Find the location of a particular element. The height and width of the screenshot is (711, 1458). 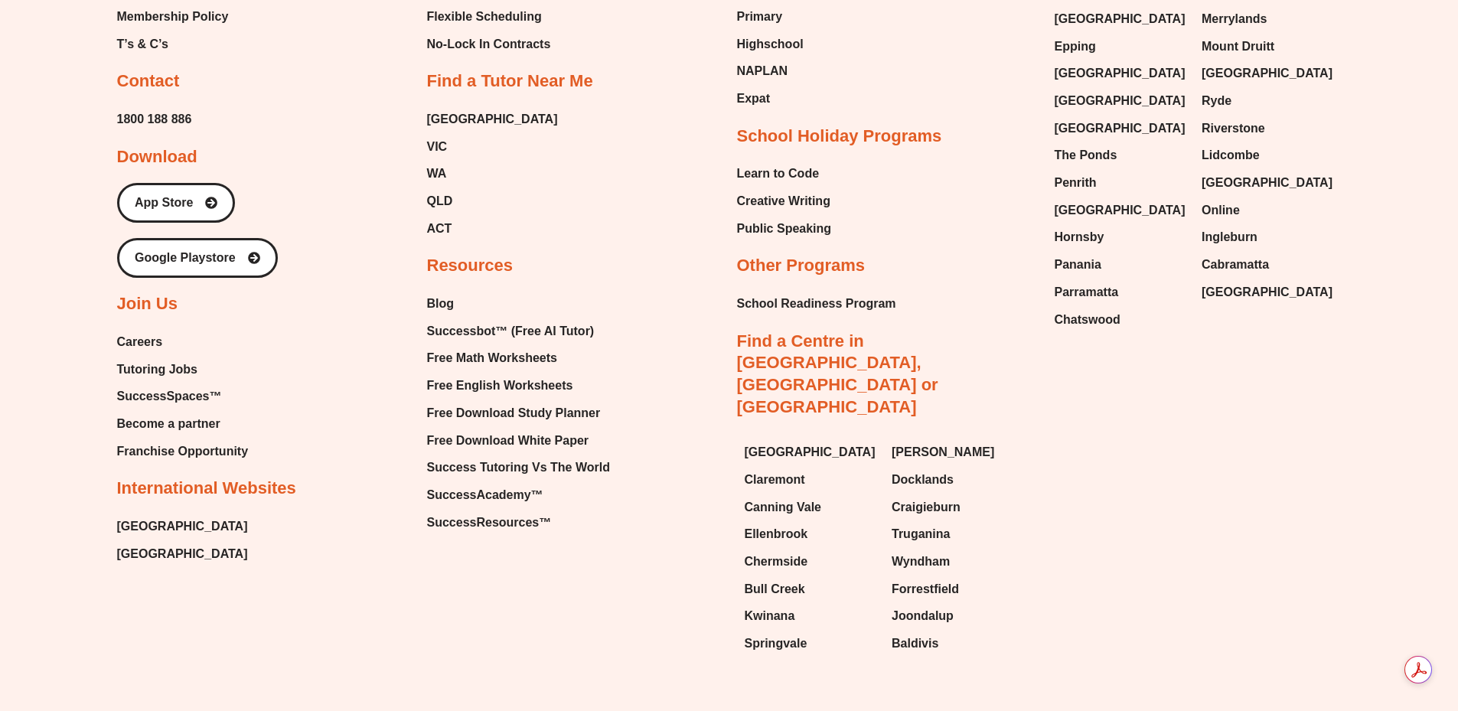

a: Tutoring Jobs is located at coordinates (183, 370).